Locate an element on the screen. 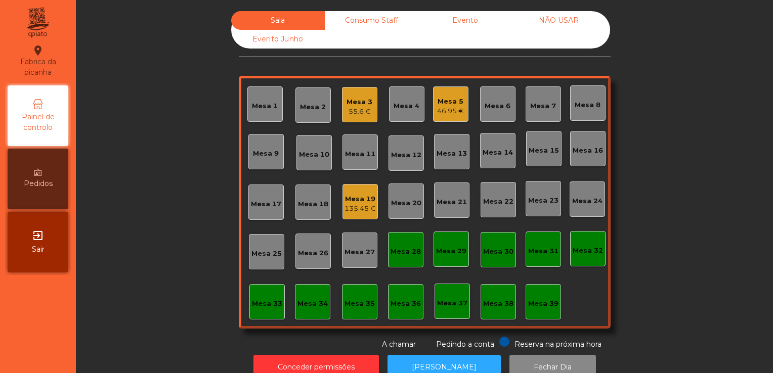 The width and height of the screenshot is (773, 373). div: Mesa 3 is located at coordinates (359, 102).